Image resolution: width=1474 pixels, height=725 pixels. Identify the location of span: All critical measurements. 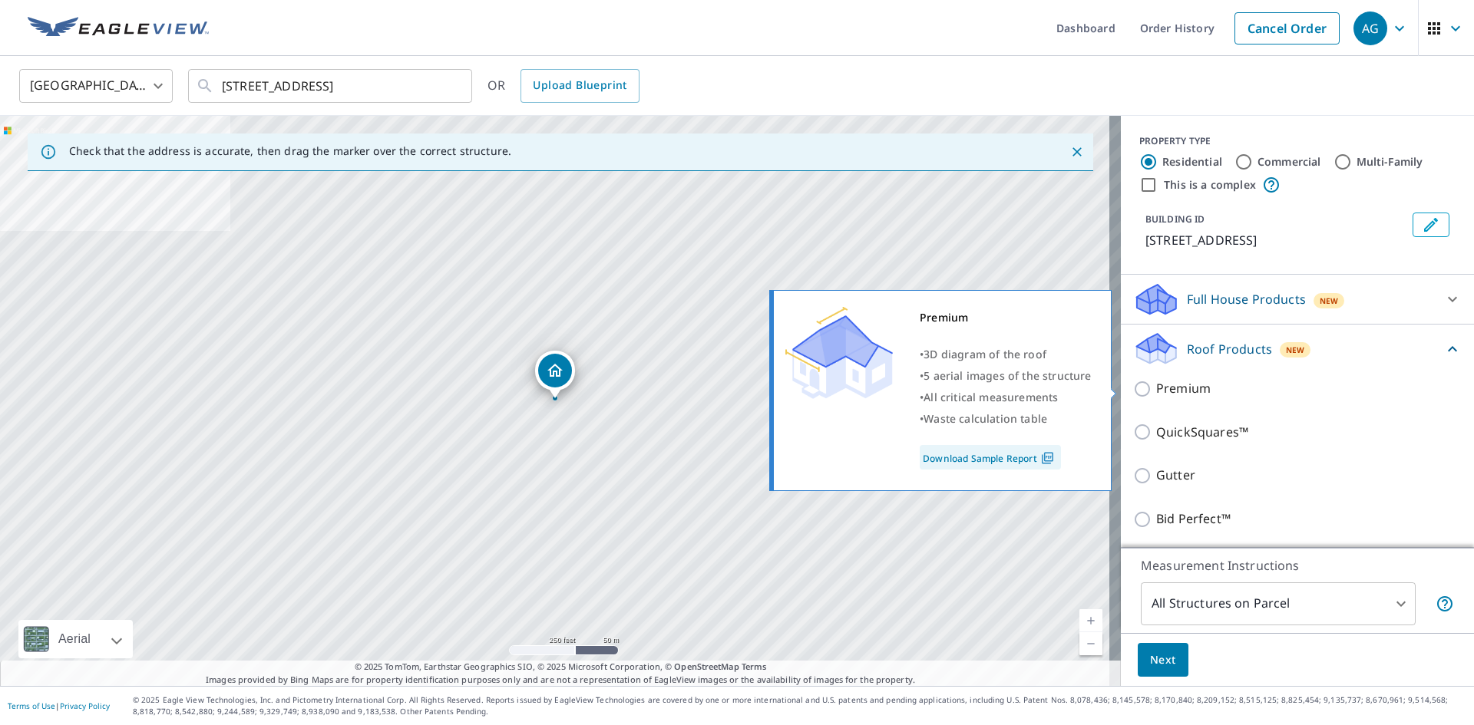
(990, 397).